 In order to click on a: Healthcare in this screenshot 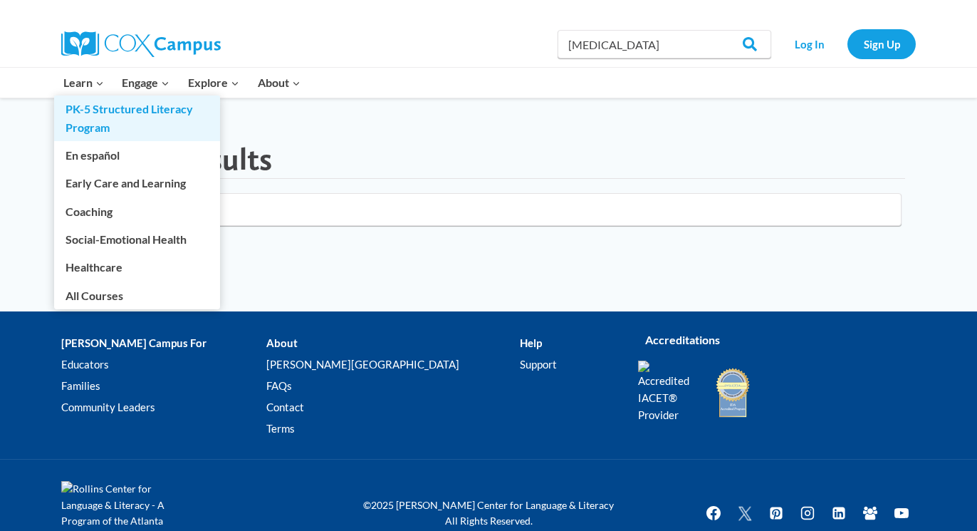, I will do `click(137, 267)`.